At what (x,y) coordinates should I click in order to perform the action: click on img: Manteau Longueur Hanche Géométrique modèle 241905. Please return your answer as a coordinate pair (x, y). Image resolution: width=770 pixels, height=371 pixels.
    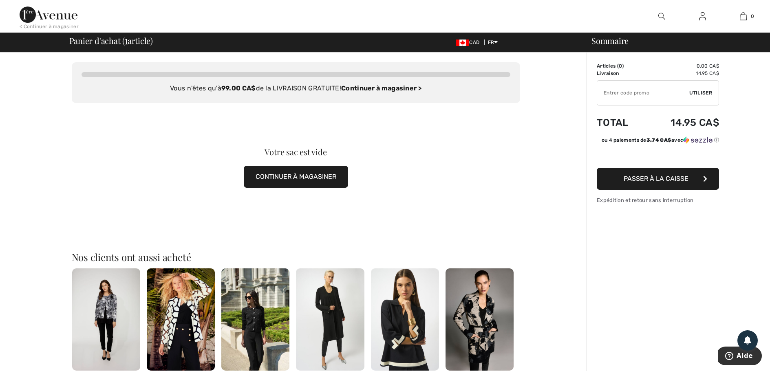
    Looking at the image, I should click on (180, 319).